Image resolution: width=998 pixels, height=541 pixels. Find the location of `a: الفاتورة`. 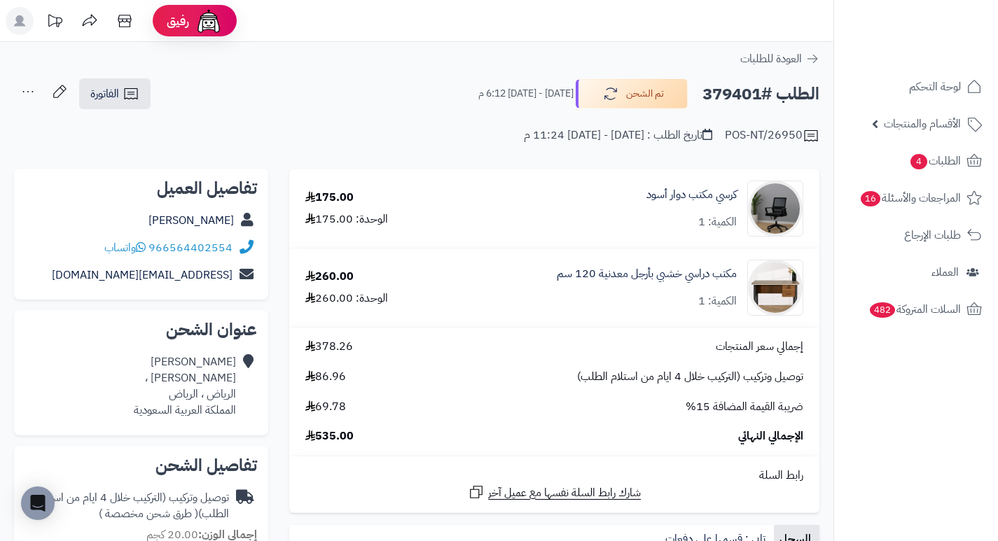

a: الفاتورة is located at coordinates (115, 94).